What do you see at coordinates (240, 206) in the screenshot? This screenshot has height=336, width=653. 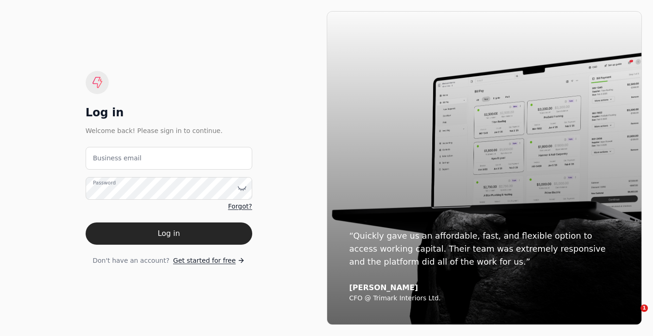 I see `a: Forgot?` at bounding box center [240, 206].